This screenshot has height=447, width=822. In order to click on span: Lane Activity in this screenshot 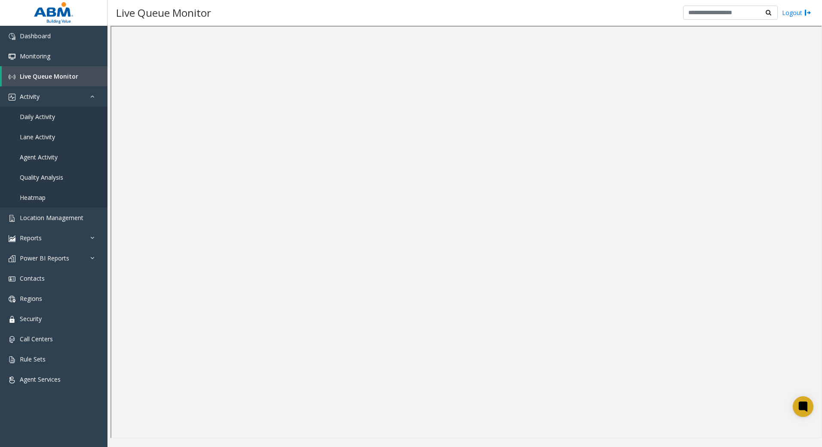, I will do `click(37, 137)`.